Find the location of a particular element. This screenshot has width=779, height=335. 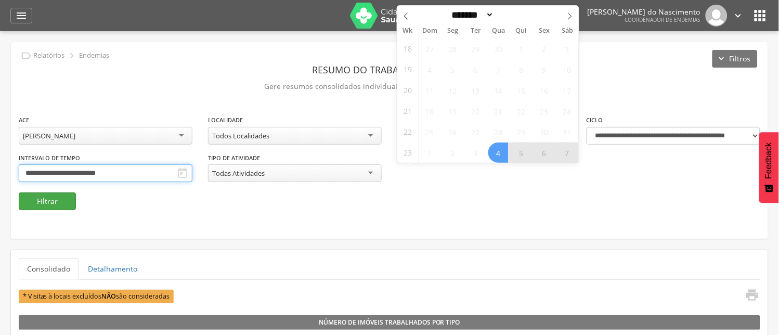

span: Maio 28, 2025 is located at coordinates (498, 132).